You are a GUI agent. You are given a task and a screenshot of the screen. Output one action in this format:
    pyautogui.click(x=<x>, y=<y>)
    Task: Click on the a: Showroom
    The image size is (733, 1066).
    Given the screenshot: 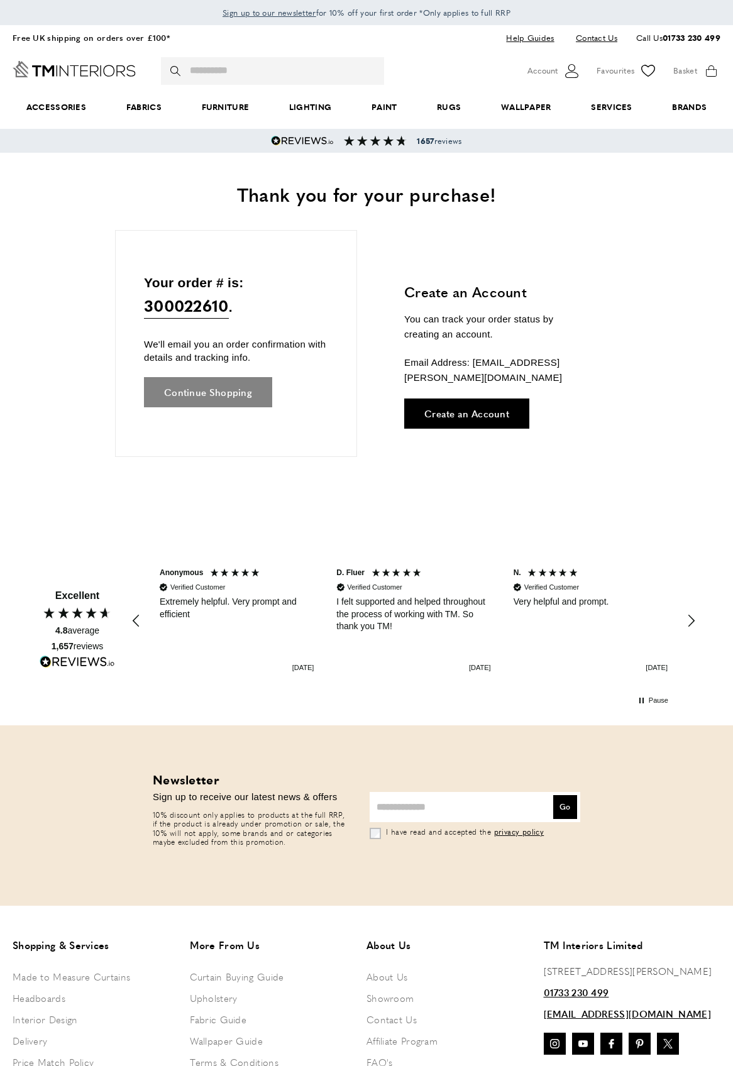 What is the action you would take?
    pyautogui.click(x=449, y=998)
    